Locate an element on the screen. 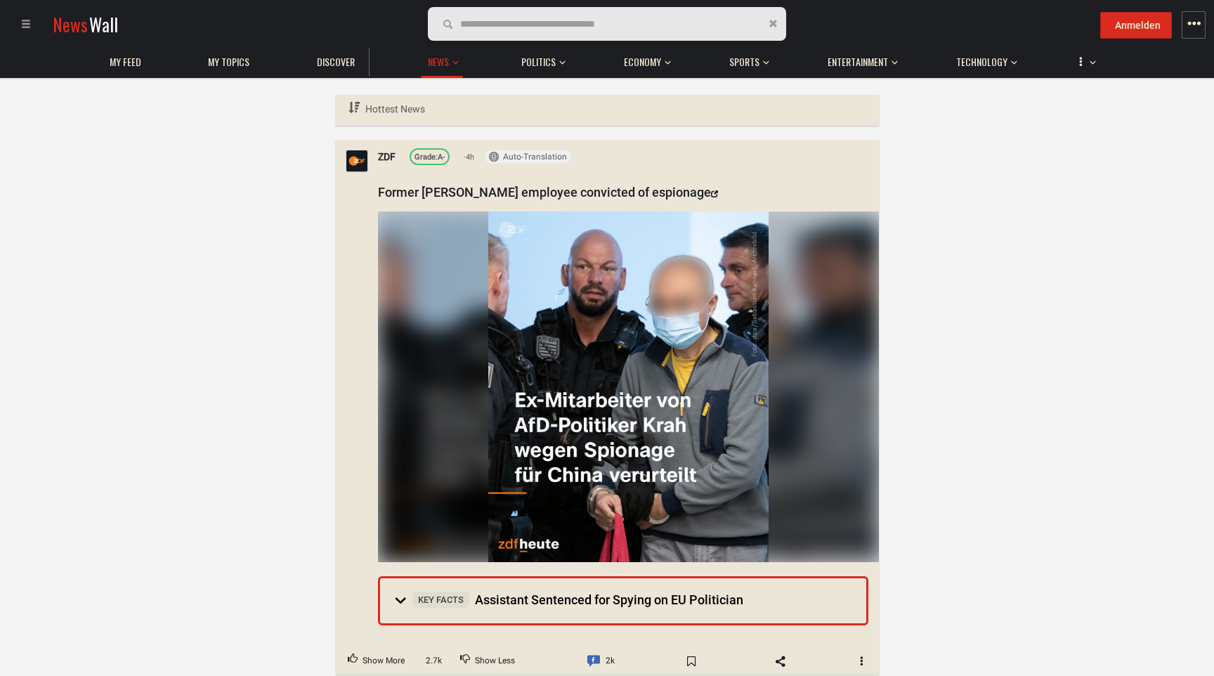  a: Hottest News is located at coordinates (387, 109).